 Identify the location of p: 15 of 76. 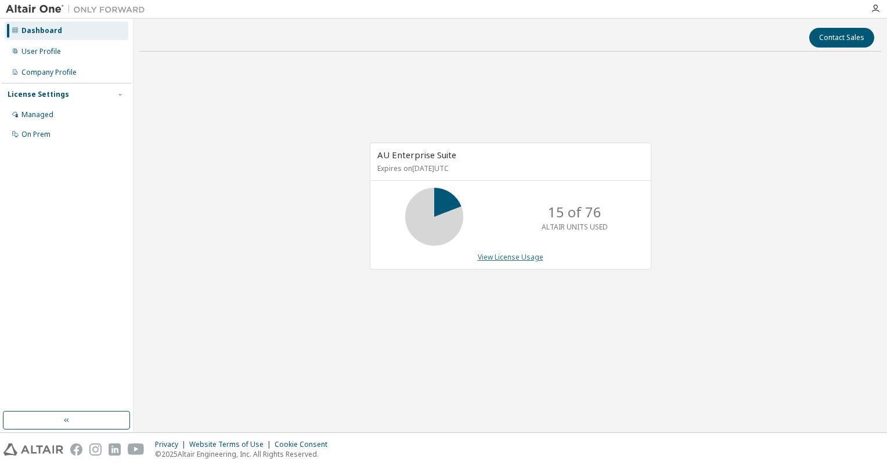
(574, 212).